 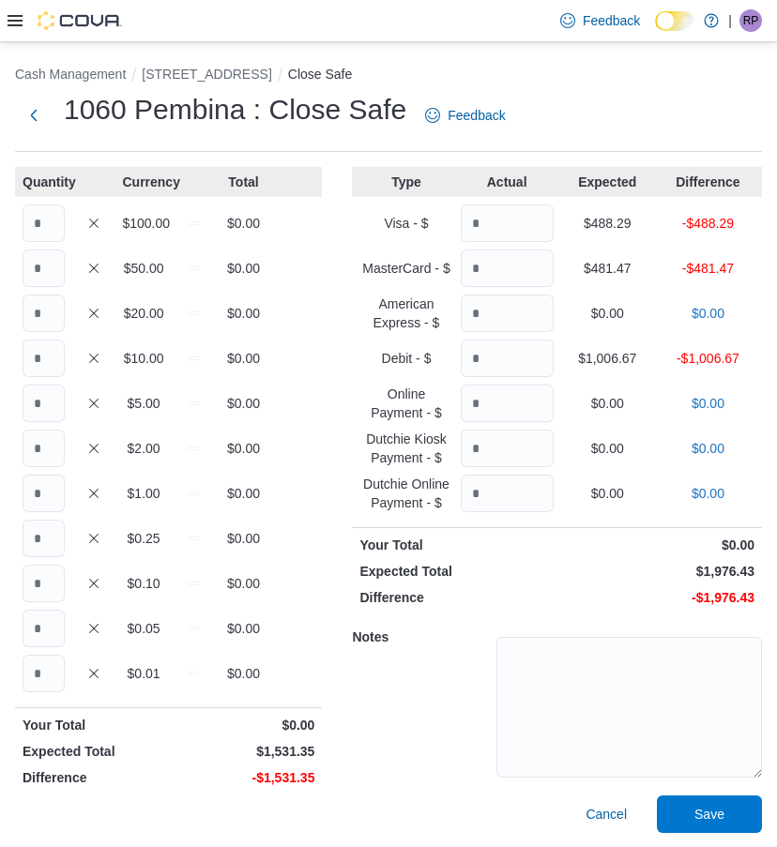 What do you see at coordinates (143, 583) in the screenshot?
I see `p: $0.10` at bounding box center [143, 583].